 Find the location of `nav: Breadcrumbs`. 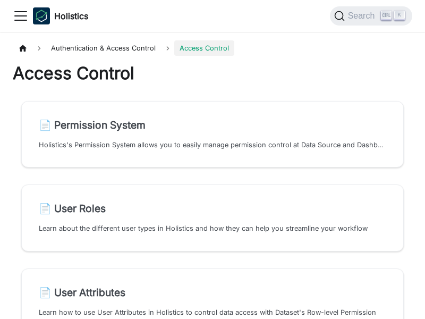

nav: Breadcrumbs is located at coordinates (212, 48).